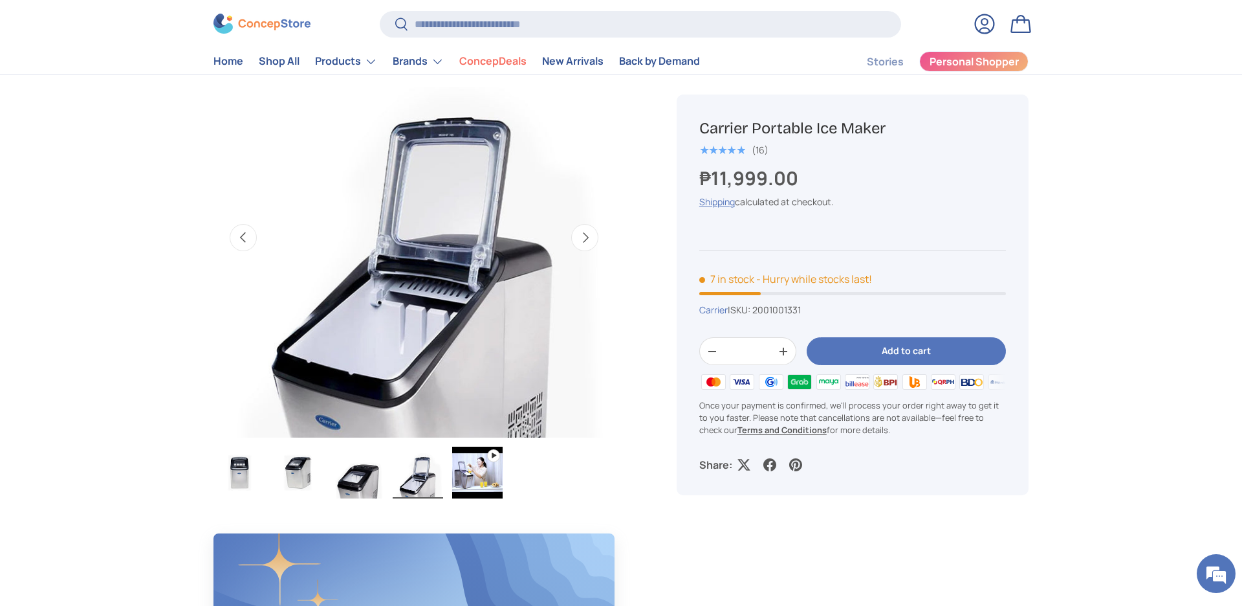 The height and width of the screenshot is (606, 1242). Describe the element at coordinates (771, 381) in the screenshot. I see `img: gcash` at that location.